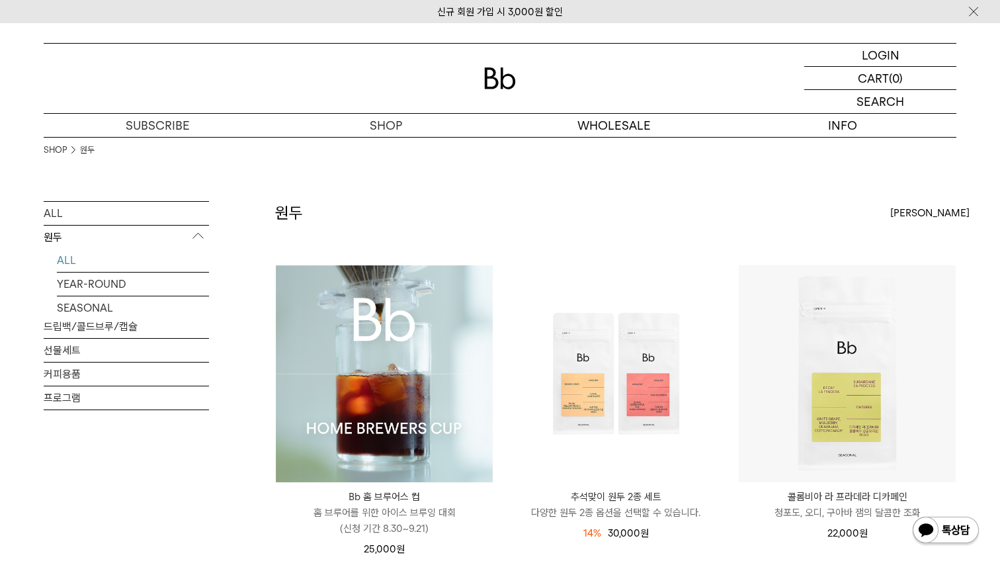 The width and height of the screenshot is (1000, 567). I want to click on p: SHOP, so click(385, 125).